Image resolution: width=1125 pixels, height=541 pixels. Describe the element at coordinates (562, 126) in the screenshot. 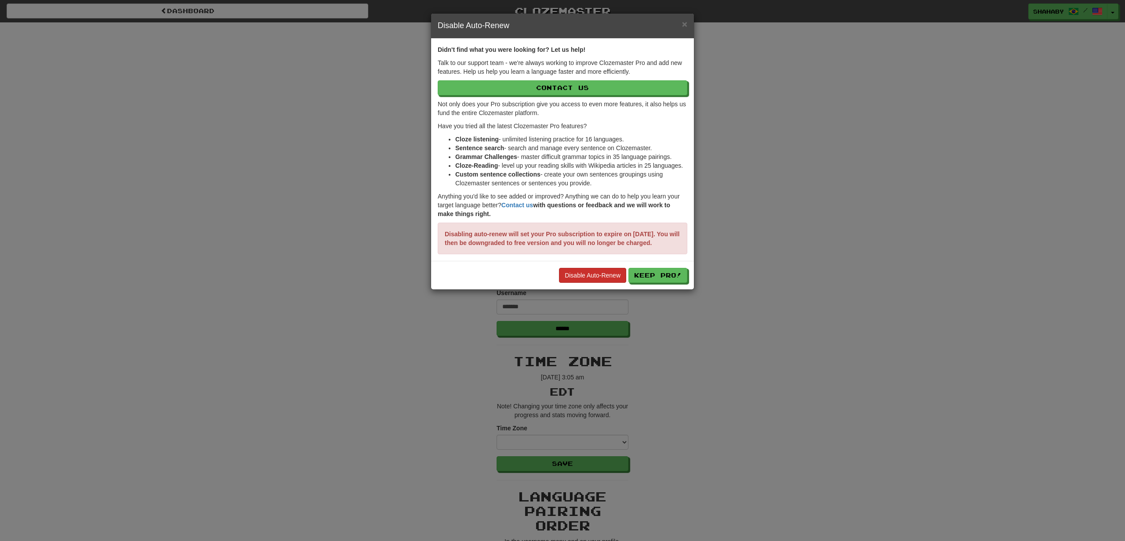

I see `p: Have you tried all the latest Clozemaster Pro features?` at that location.